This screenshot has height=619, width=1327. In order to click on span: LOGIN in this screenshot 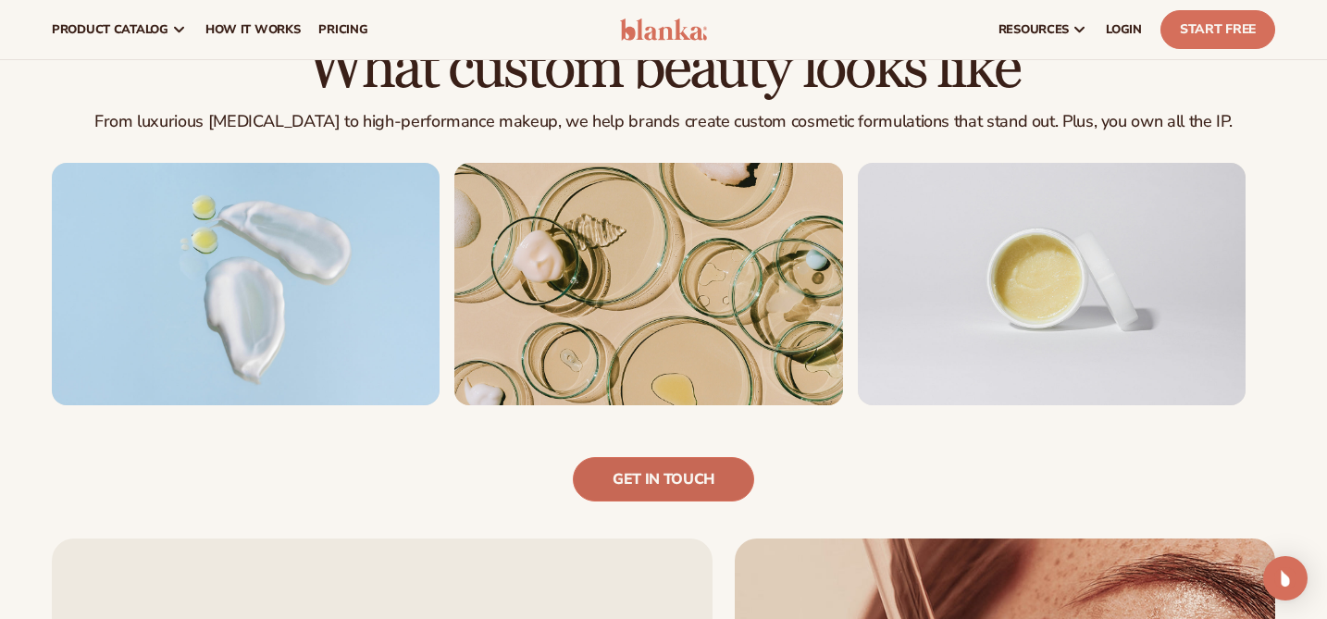, I will do `click(1124, 30)`.